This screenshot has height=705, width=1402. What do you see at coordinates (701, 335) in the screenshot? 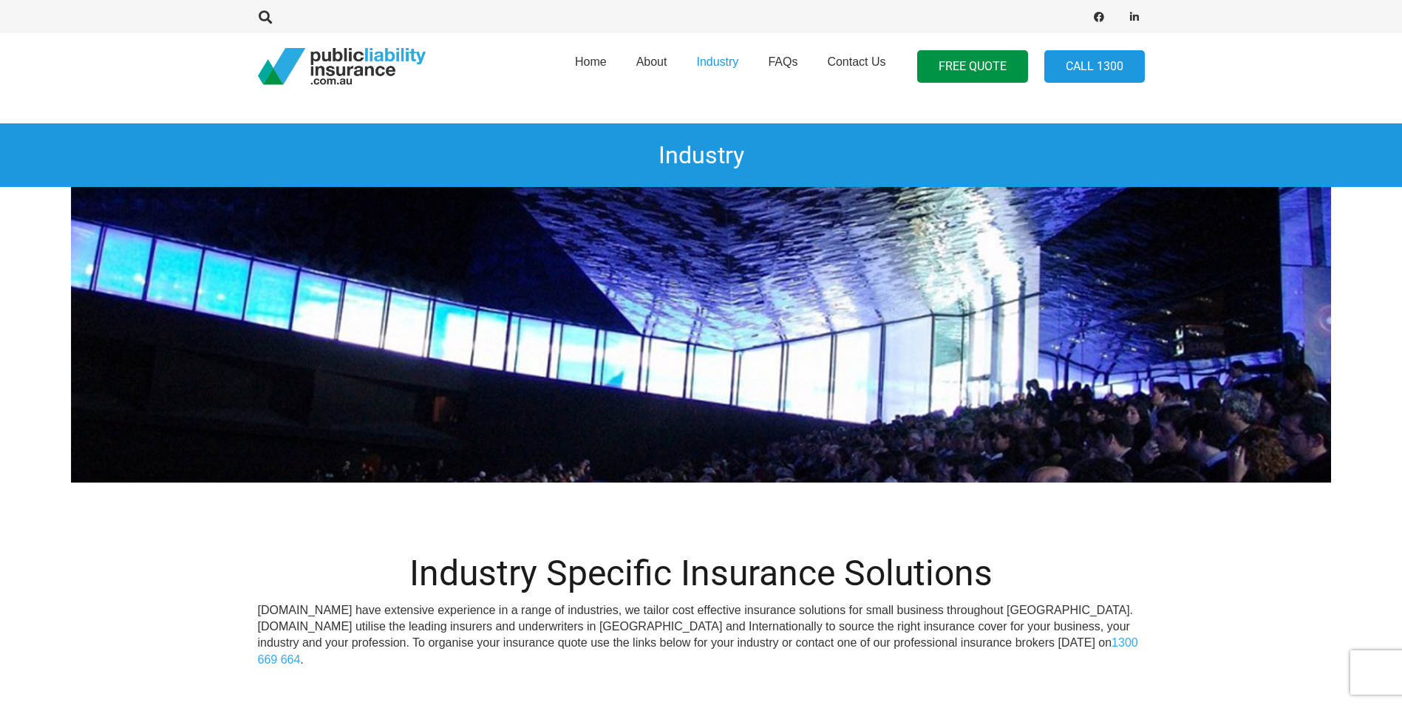
I see `img: Industry Specific Insurance Solutions` at bounding box center [701, 335].